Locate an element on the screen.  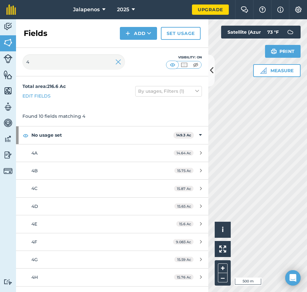
div: Found 10 fields matching 4 is located at coordinates (112, 116).